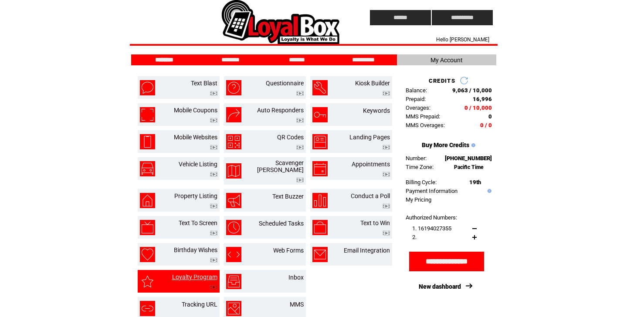 This screenshot has height=317, width=627. What do you see at coordinates (234, 200) in the screenshot?
I see `img: text-buzzer.png` at bounding box center [234, 200].